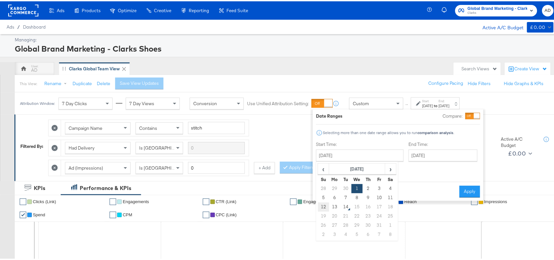 This screenshot has width=554, height=260. What do you see at coordinates (428, 99) in the screenshot?
I see `label: Start:` at bounding box center [428, 99].